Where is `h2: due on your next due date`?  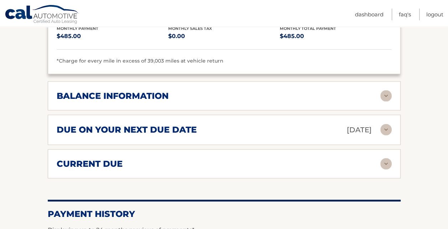
h2: due on your next due date is located at coordinates (126, 130).